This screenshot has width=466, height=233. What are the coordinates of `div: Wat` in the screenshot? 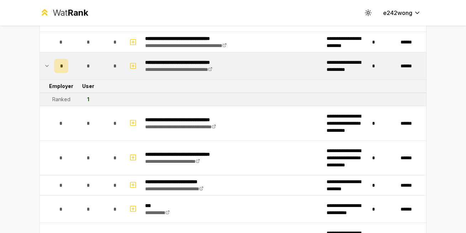 It's located at (70, 13).